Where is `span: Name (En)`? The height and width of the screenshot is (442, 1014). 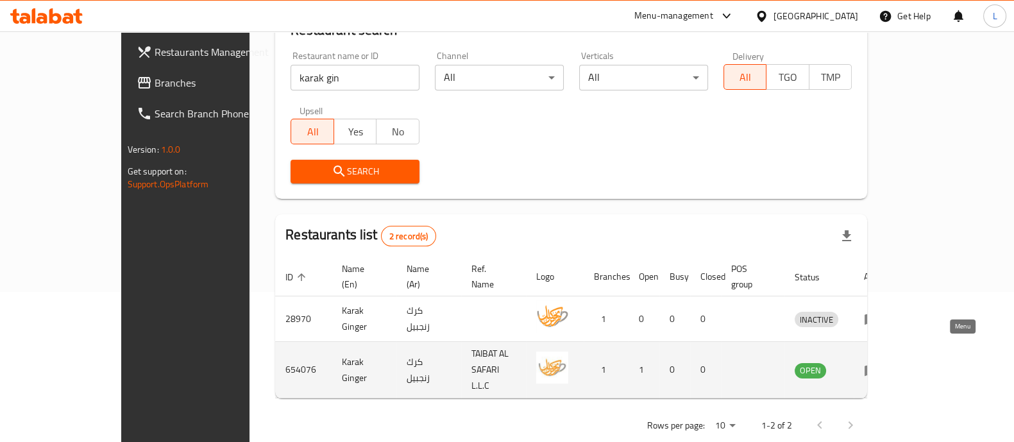 span: Name (En) is located at coordinates (361, 276).